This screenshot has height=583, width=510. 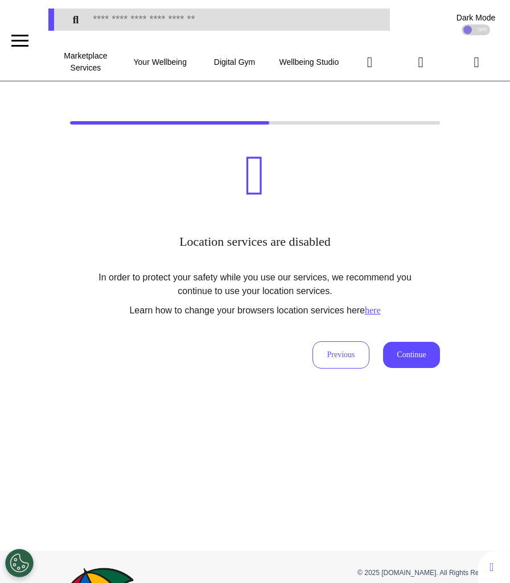 What do you see at coordinates (160, 62) in the screenshot?
I see `div: Your Wellbeing` at bounding box center [160, 62].